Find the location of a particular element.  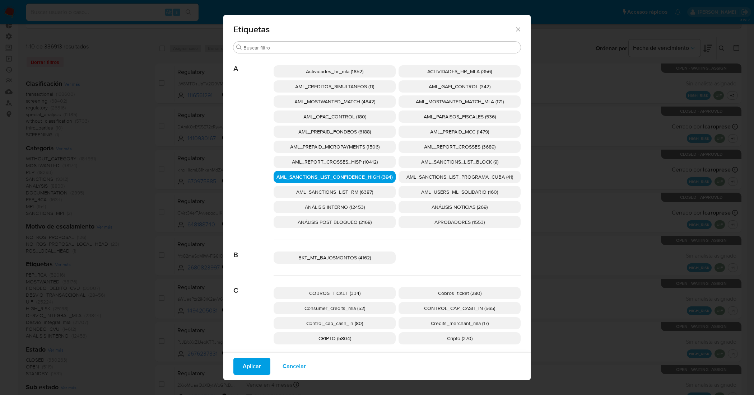

span: ANÁLISIS POST BLOQUEO (2168) is located at coordinates (335, 222).